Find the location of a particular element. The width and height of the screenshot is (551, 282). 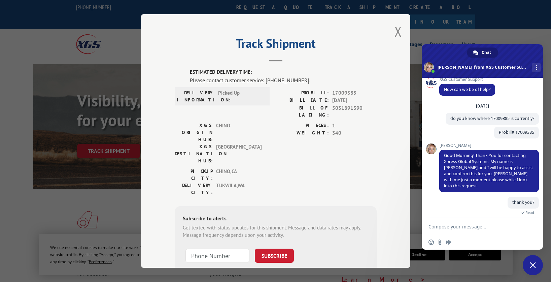

span: Picked Up is located at coordinates (241, 96).